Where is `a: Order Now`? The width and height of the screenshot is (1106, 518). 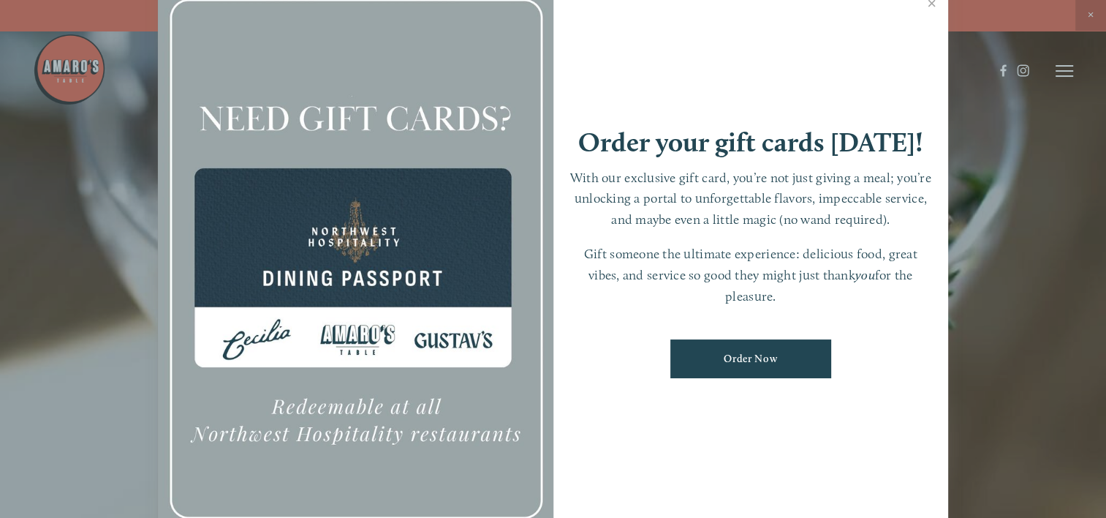 a: Order Now is located at coordinates (751, 358).